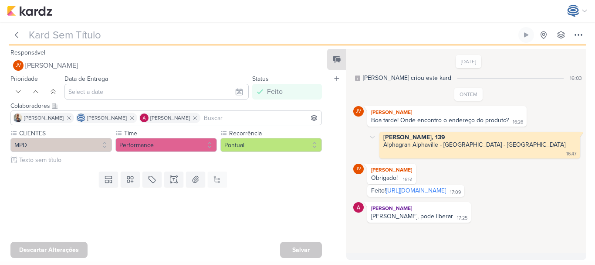  Describe the element at coordinates (261, 118) in the screenshot. I see `input: Buscar` at that location.